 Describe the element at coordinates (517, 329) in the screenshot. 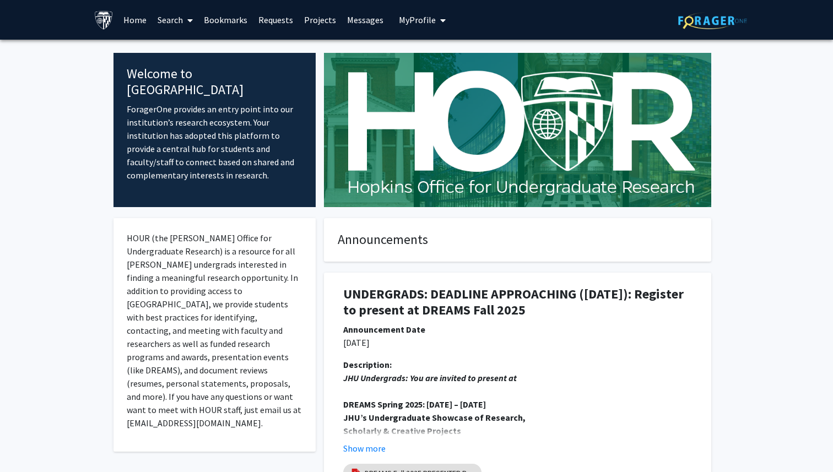

I see `div: Announcement Date` at that location.